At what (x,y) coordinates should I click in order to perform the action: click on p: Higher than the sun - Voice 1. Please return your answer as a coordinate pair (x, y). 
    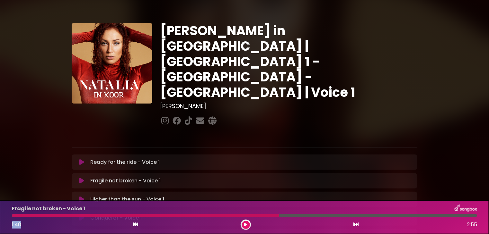
    Looking at the image, I should click on (127, 200).